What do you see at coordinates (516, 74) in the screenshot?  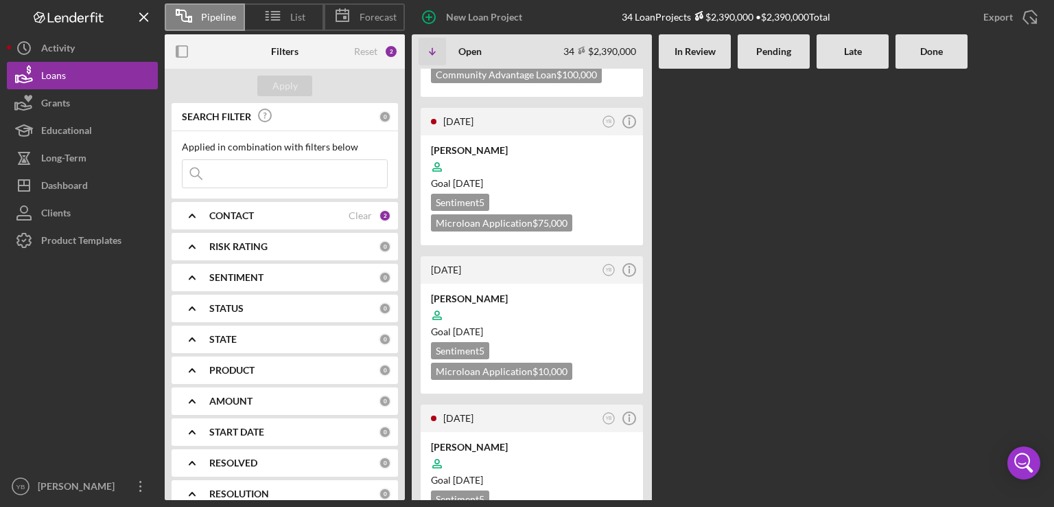 I see `div: Community Advantage Loan $100,000` at bounding box center [516, 74].